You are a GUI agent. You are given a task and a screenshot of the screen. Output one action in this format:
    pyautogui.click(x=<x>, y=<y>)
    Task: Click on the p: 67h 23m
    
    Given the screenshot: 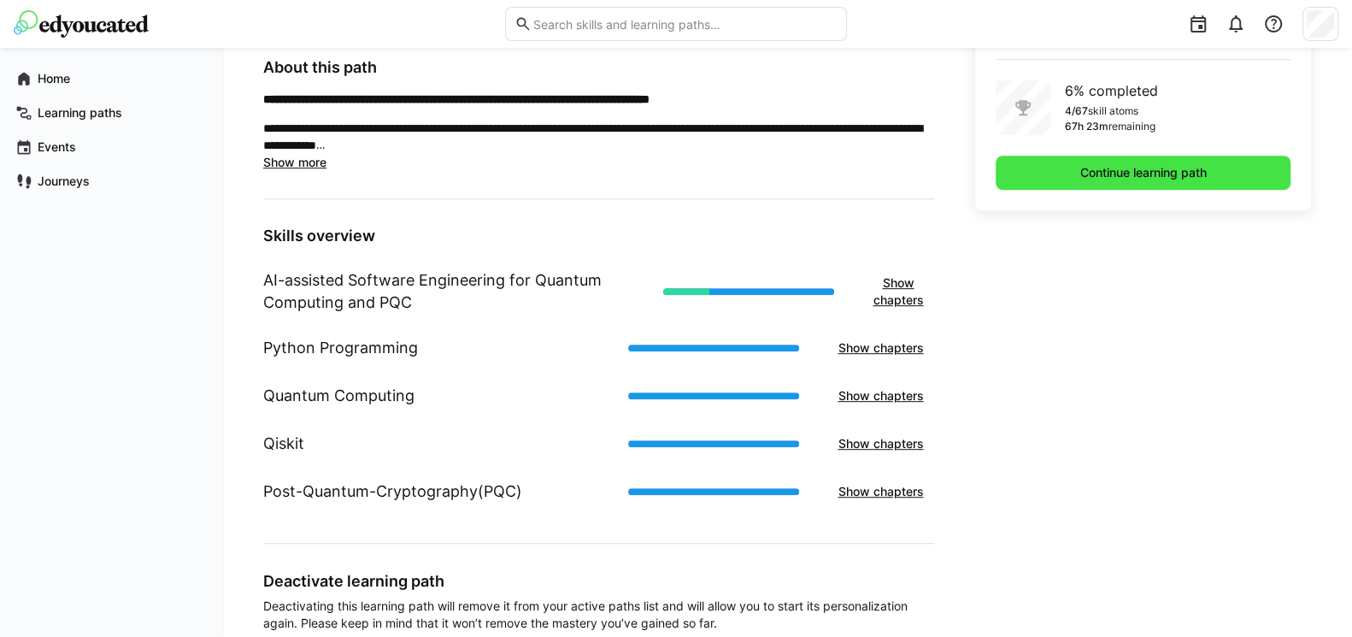 What is the action you would take?
    pyautogui.click(x=1085, y=126)
    